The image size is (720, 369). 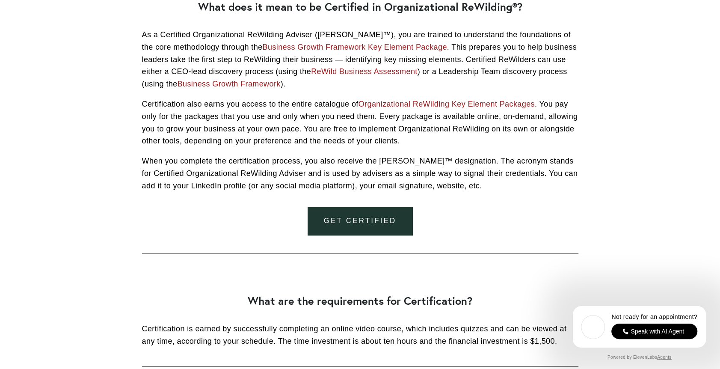 I want to click on p: Certification also earns you access to the entire catalogue of . You pay only for the packages th..., so click(x=360, y=122).